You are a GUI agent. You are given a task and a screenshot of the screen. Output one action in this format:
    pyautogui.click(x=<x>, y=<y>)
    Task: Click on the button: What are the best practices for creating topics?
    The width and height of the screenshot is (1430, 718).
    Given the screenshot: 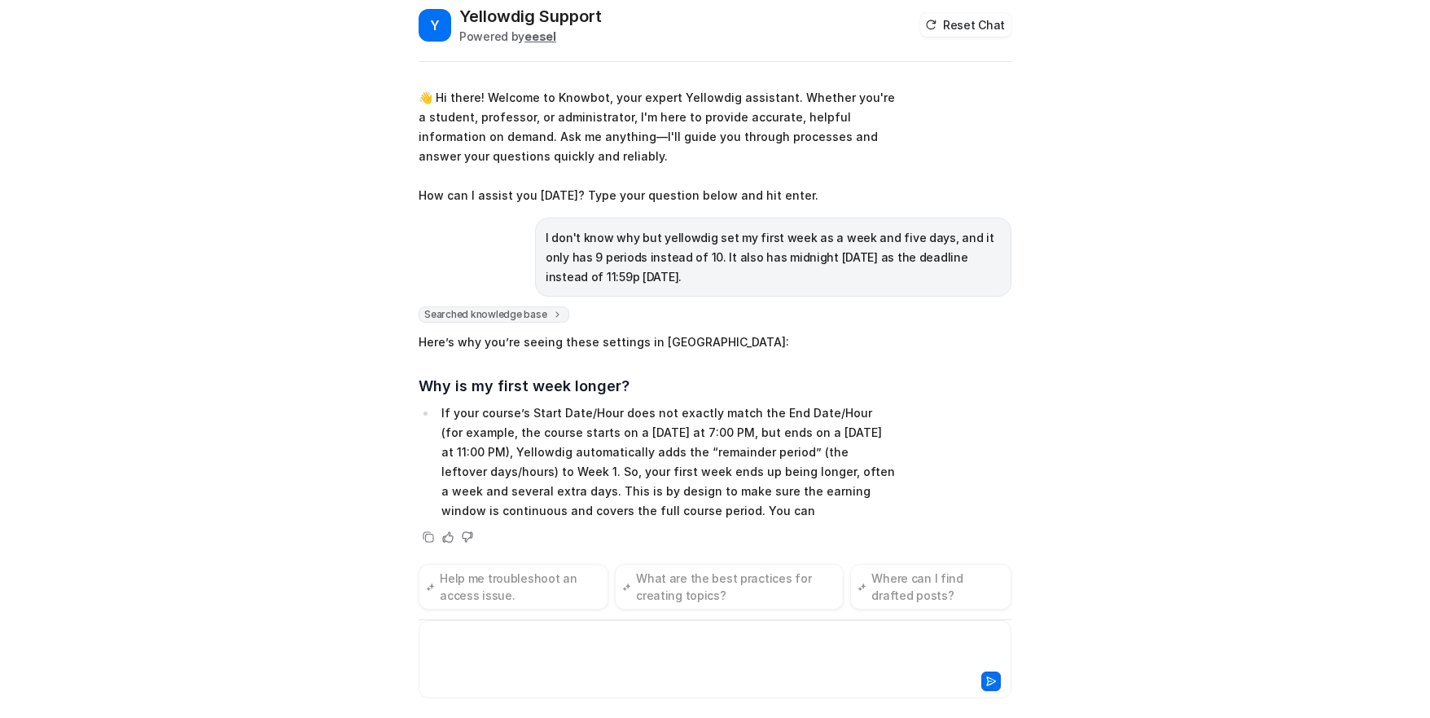 What is the action you would take?
    pyautogui.click(x=729, y=587)
    